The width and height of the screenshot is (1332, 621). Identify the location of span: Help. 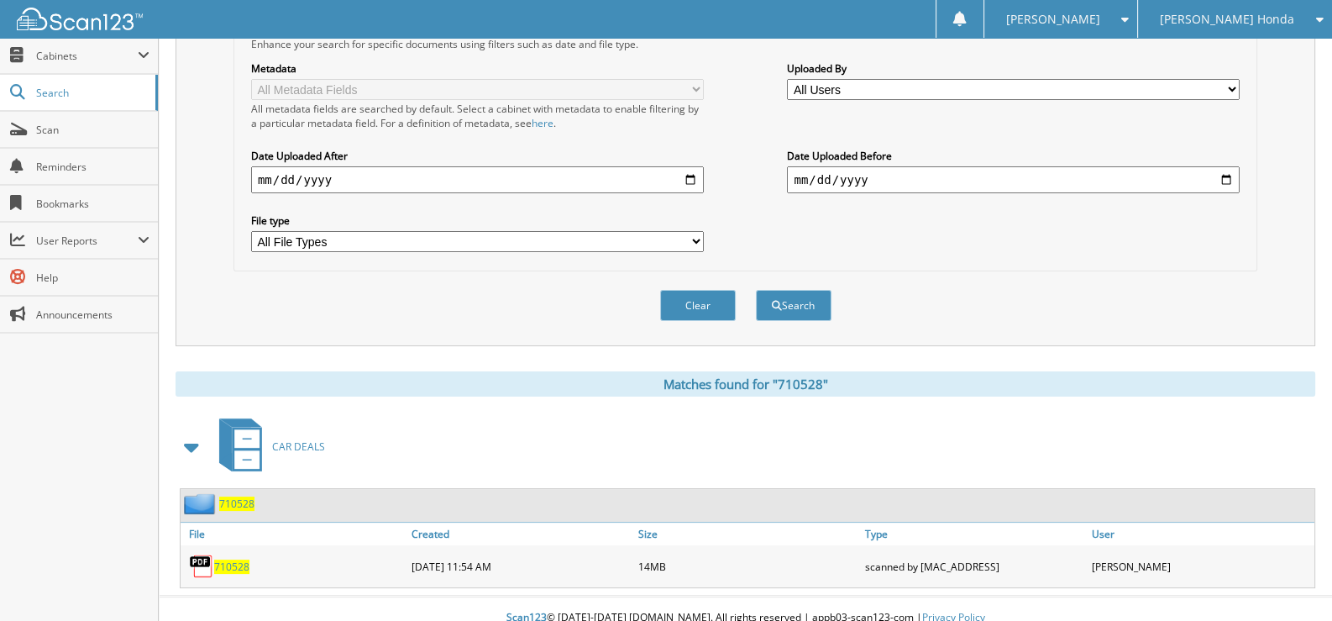
(92, 277).